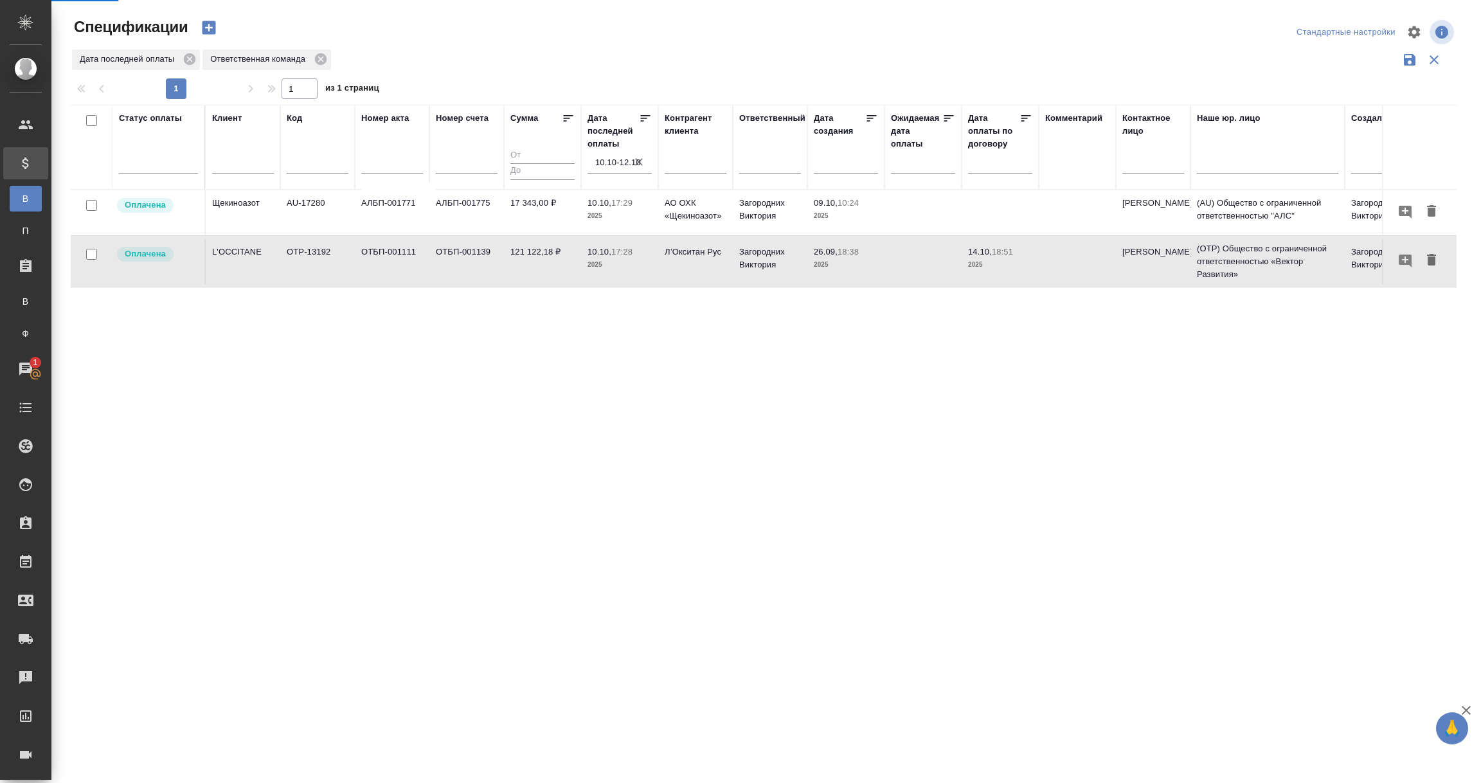 This screenshot has height=783, width=1481. Describe the element at coordinates (1443, 32) in the screenshot. I see `span: Посмотреть информацию` at that location.